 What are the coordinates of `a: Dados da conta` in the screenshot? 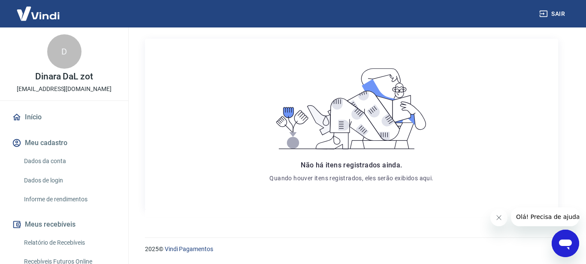 It's located at (69, 161).